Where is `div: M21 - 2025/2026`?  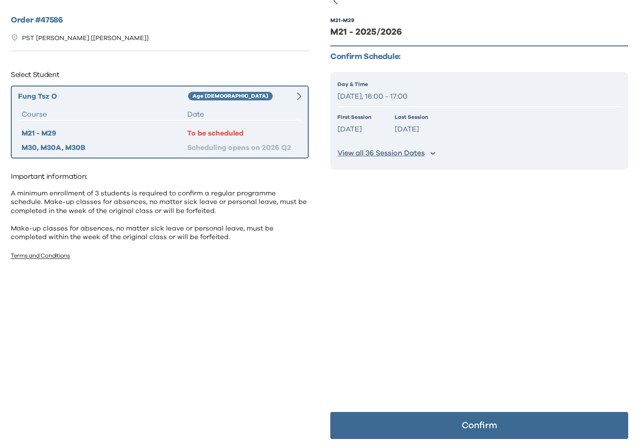 div: M21 - 2025/2026 is located at coordinates (479, 32).